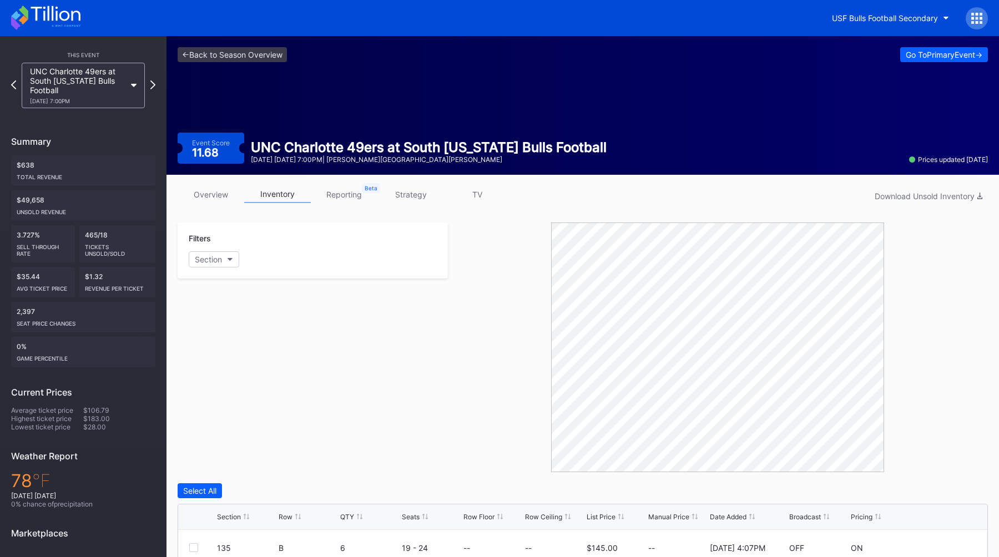 This screenshot has height=557, width=999. What do you see at coordinates (83, 205) in the screenshot?
I see `div: $49,658` at bounding box center [83, 205].